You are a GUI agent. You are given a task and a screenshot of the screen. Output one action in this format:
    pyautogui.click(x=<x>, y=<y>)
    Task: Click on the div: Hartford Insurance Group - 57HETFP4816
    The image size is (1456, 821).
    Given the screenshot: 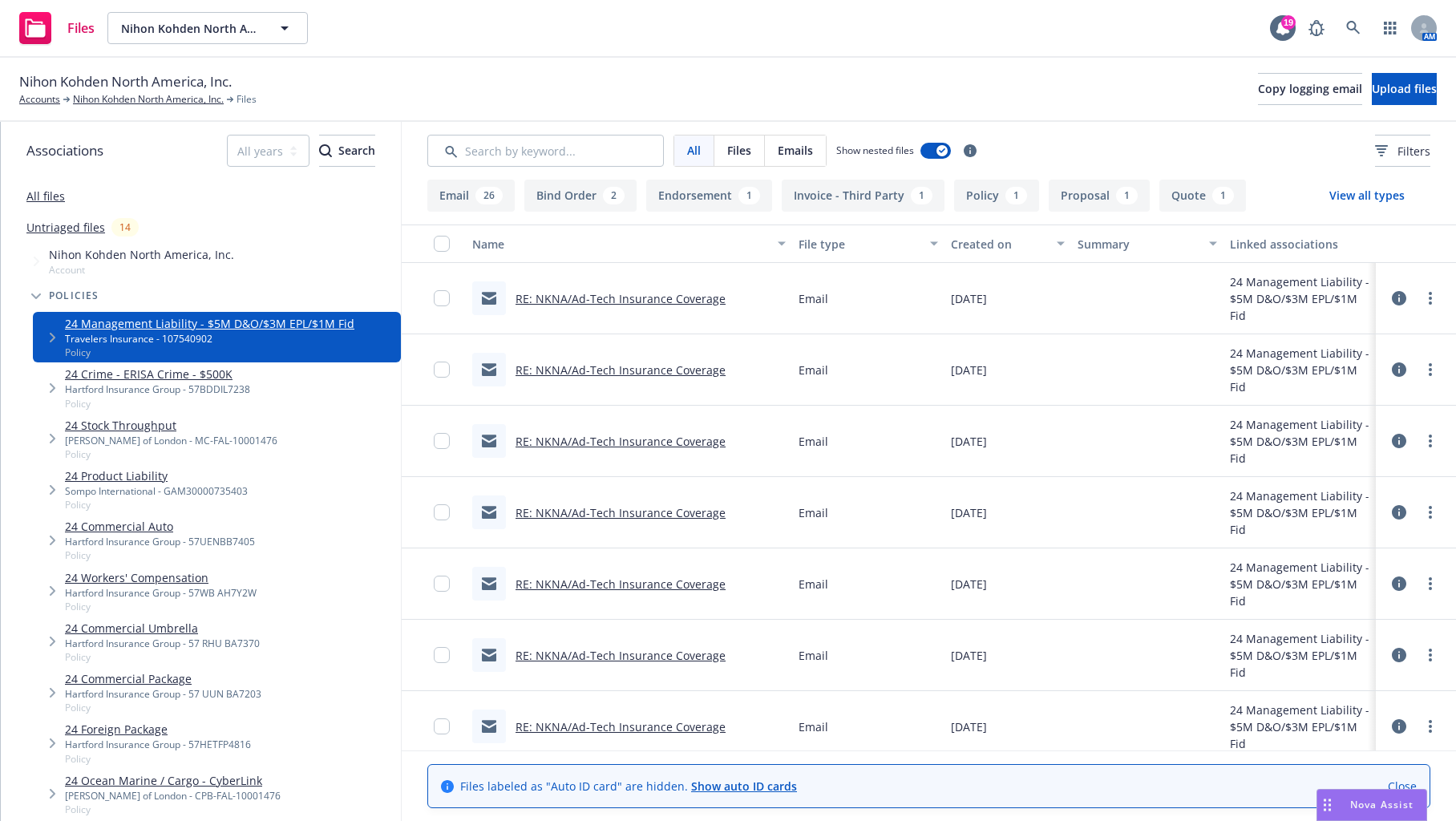 What is the action you would take?
    pyautogui.click(x=158, y=744)
    